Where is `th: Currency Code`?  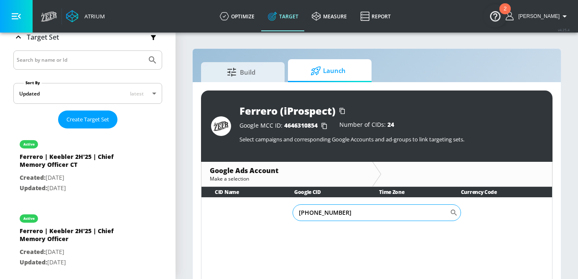 th: Currency Code is located at coordinates (499, 192).